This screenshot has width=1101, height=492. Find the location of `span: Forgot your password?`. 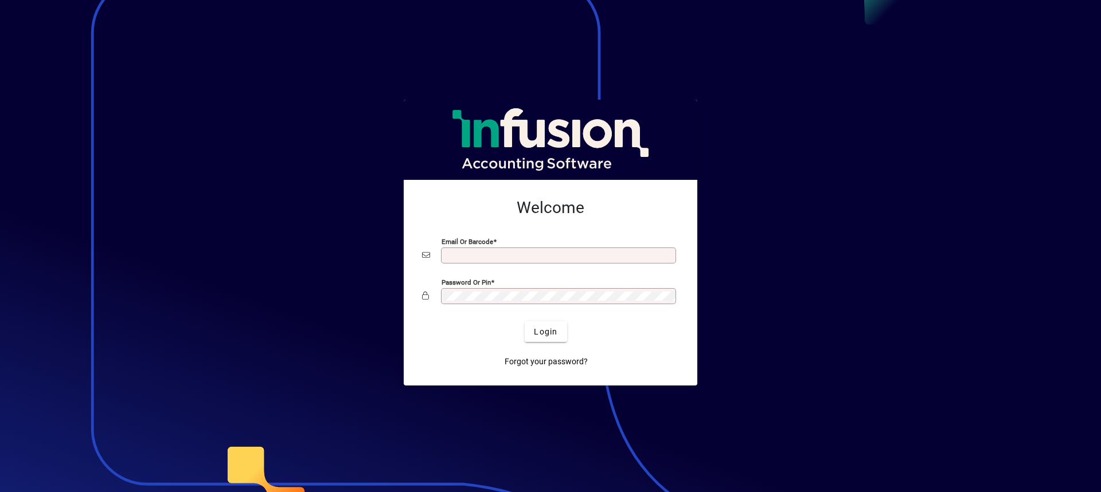

span: Forgot your password? is located at coordinates (546, 362).